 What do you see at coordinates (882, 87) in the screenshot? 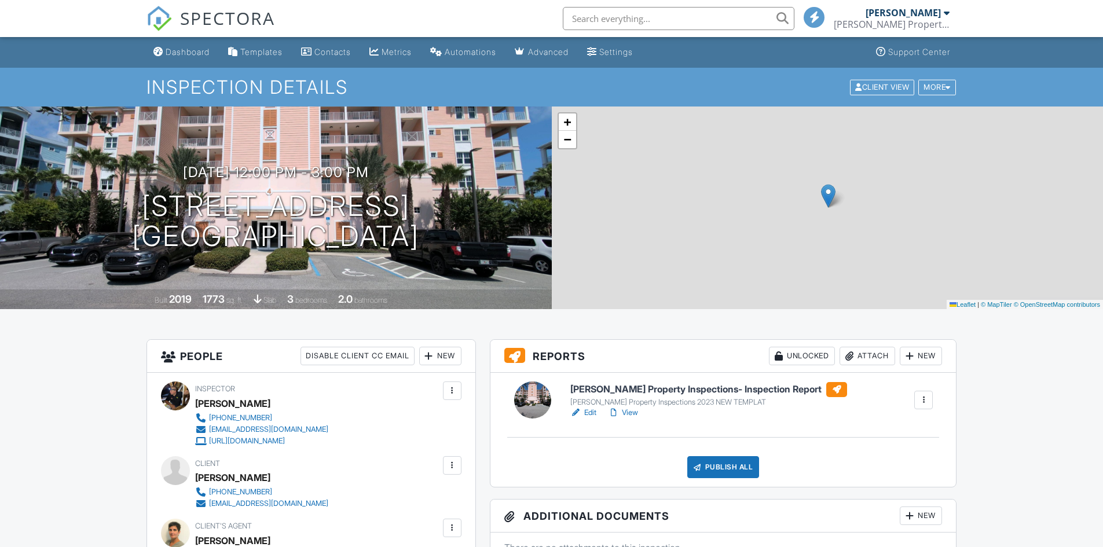
I see `div: Client View` at bounding box center [882, 87].